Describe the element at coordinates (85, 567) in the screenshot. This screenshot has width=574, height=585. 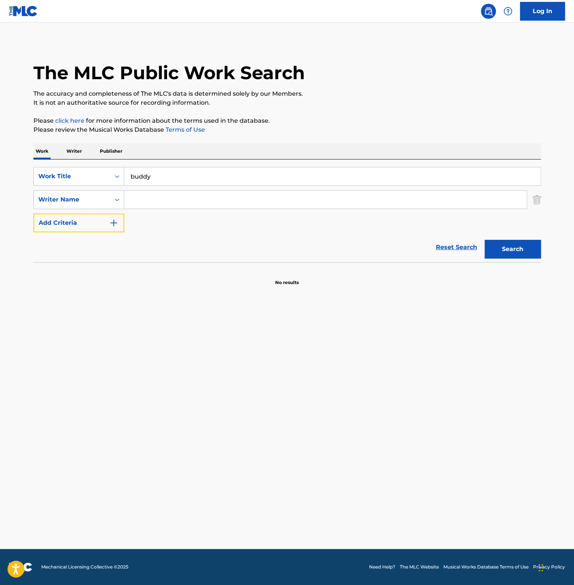
I see `span: Mechanical Licensing Collective © 2025` at that location.